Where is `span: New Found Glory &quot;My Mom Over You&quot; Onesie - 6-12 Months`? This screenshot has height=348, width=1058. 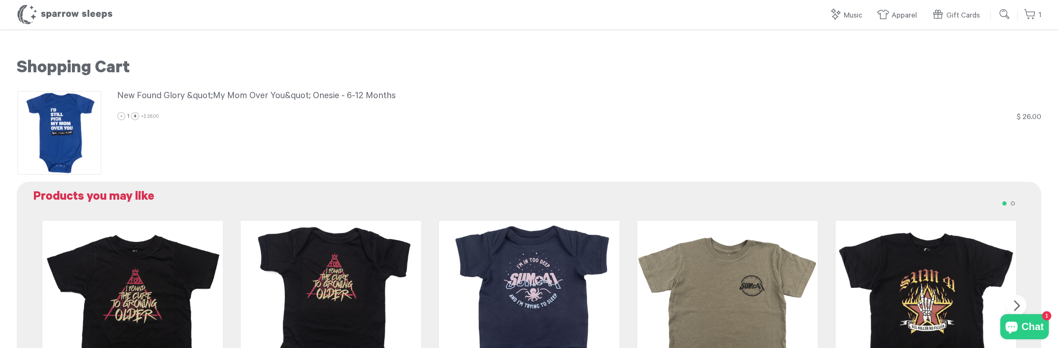 span: New Found Glory &quot;My Mom Over You&quot; Onesie - 6-12 Months is located at coordinates (256, 97).